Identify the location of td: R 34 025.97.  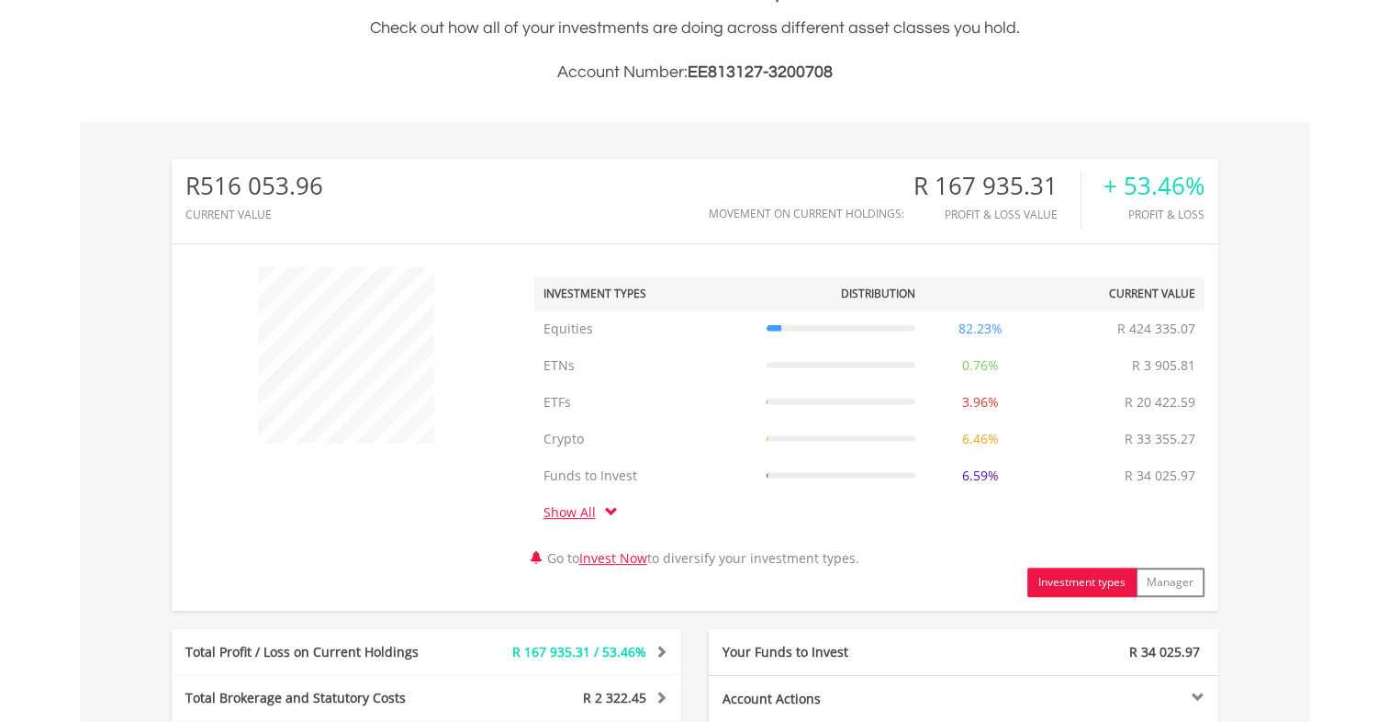
(1160, 476).